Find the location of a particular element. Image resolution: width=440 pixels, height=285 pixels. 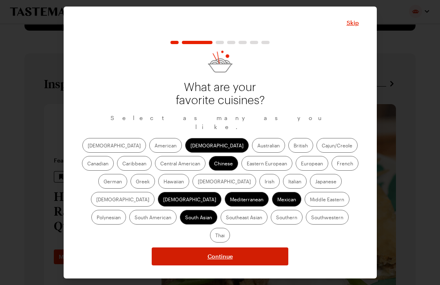

label: Thai is located at coordinates (220, 235).